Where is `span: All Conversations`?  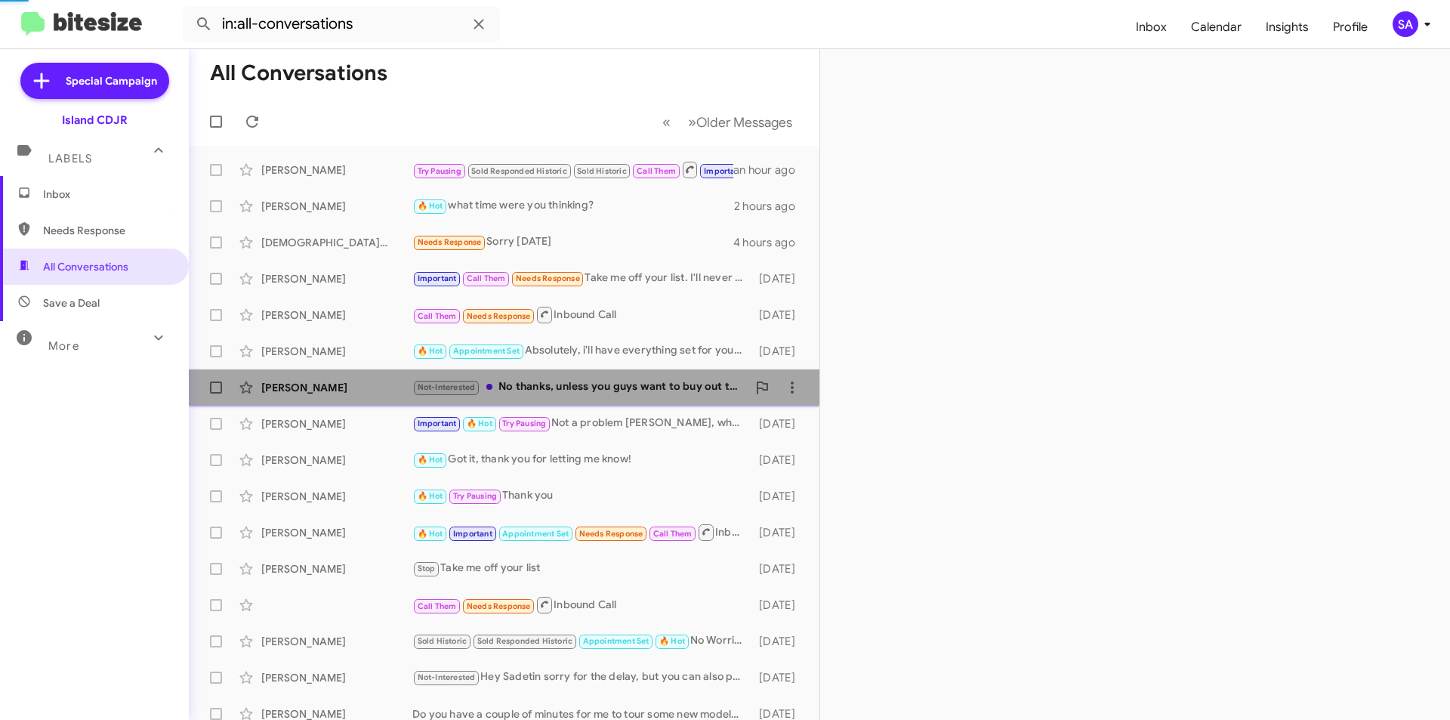
span: All Conversations is located at coordinates (85, 267).